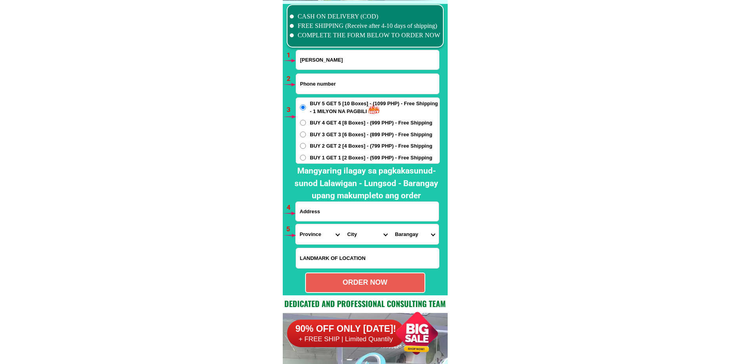  I want to click on li: CASH ON DELIVERY (COD), so click(365, 16).